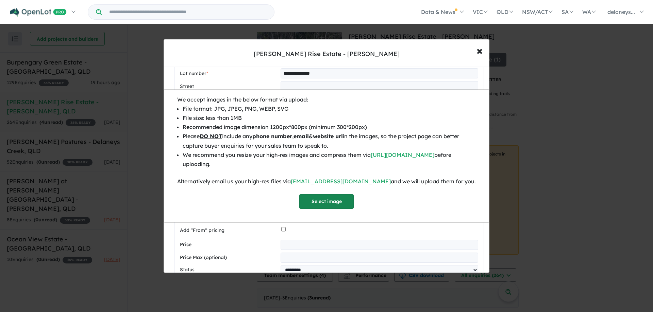  Describe the element at coordinates (326, 100) in the screenshot. I see `div: We accept images in the below format via upload:` at that location.